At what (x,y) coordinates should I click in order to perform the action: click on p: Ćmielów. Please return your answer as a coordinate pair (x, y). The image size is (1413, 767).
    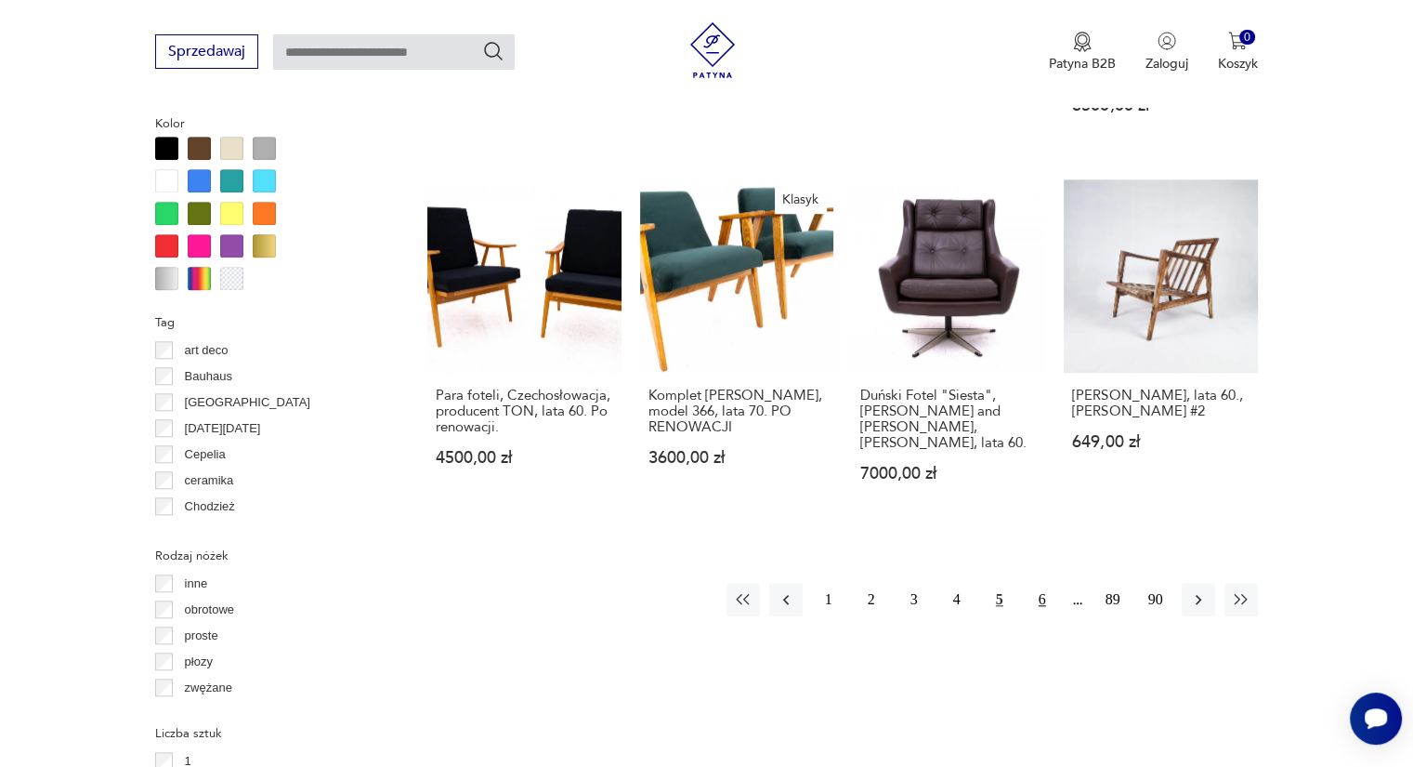
    Looking at the image, I should click on (208, 532).